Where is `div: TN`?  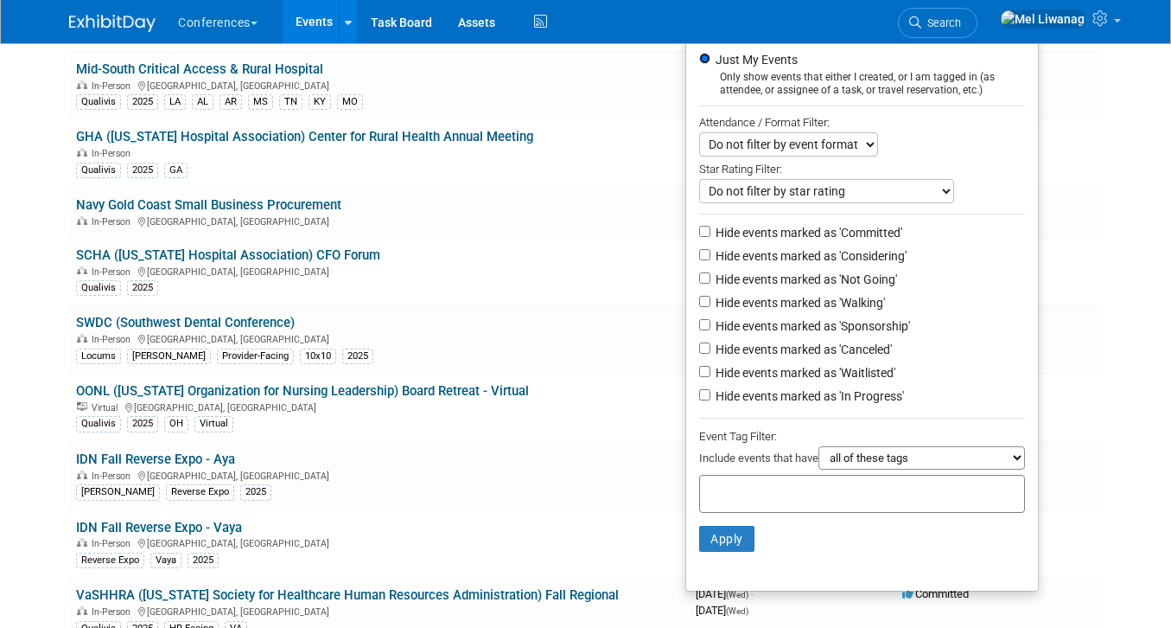
div: TN is located at coordinates (290, 102).